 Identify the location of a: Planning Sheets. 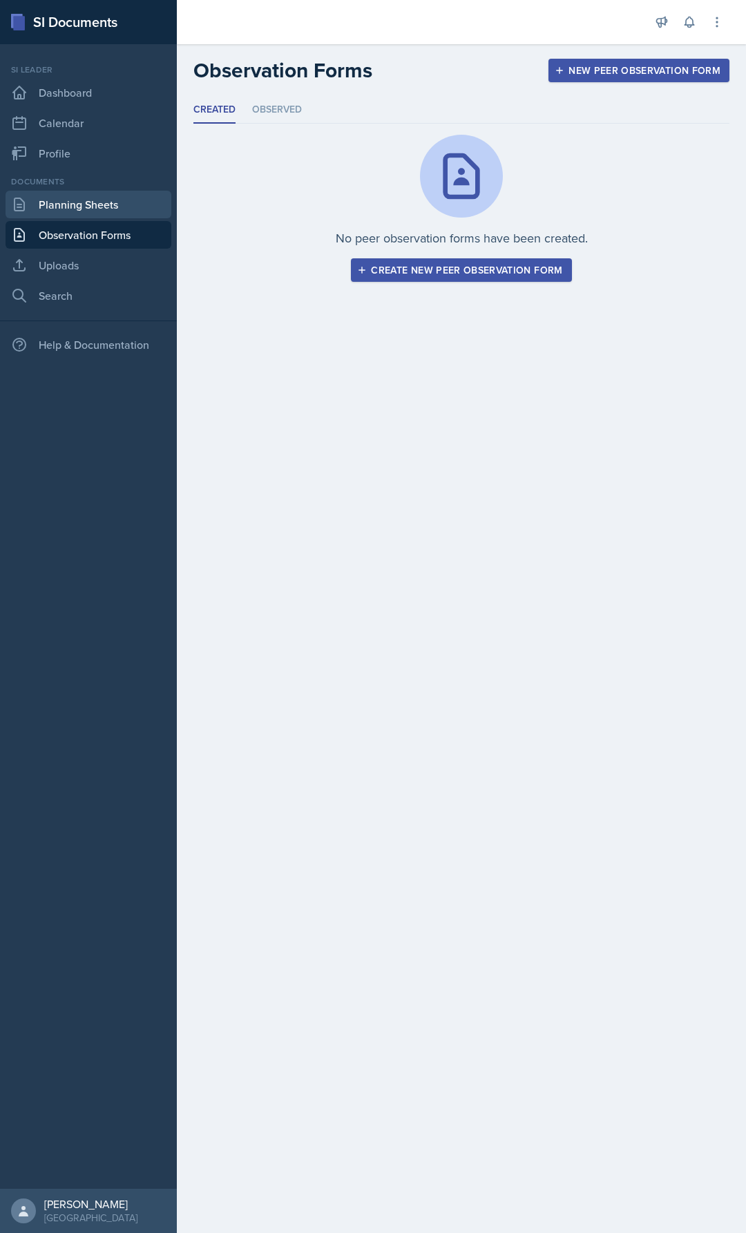
(88, 204).